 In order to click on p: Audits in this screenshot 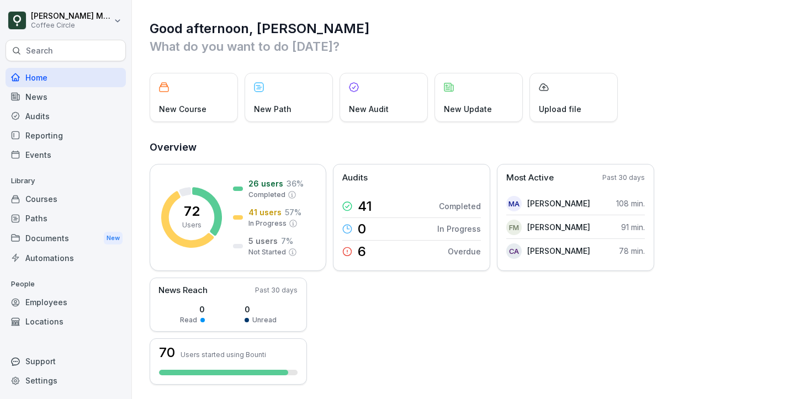, I will do `click(355, 178)`.